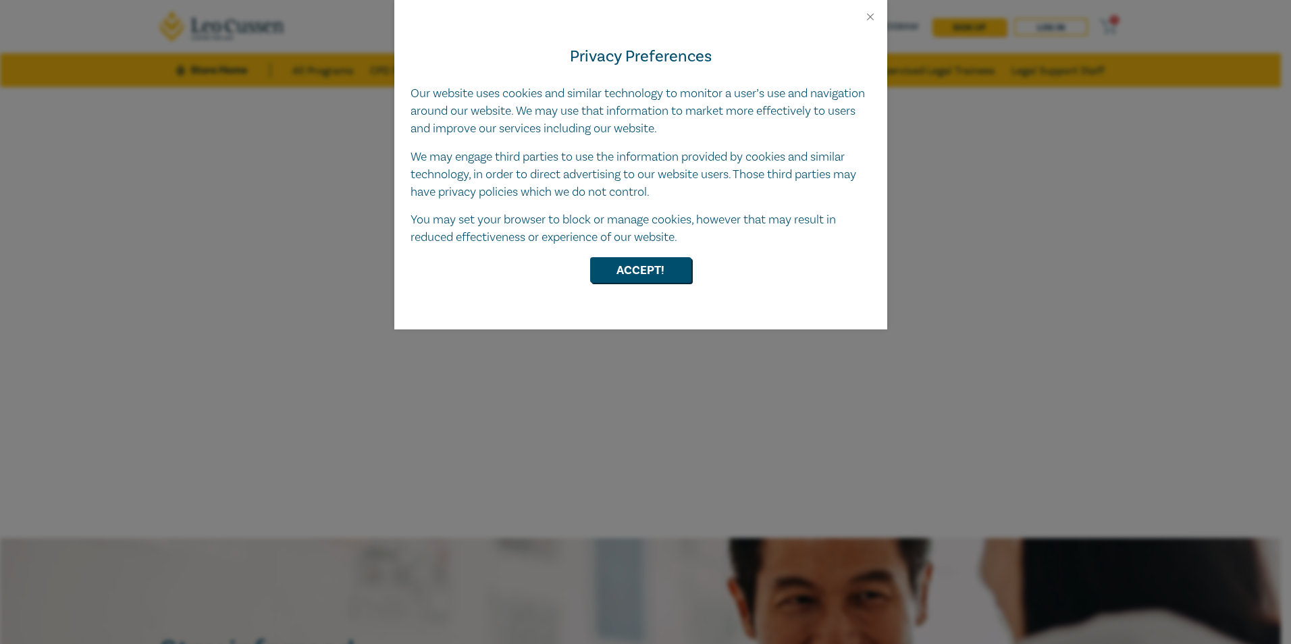 Image resolution: width=1291 pixels, height=644 pixels. I want to click on p: Our website uses cookies and similar technology to monitor a user’s use and navigation around our..., so click(641, 111).